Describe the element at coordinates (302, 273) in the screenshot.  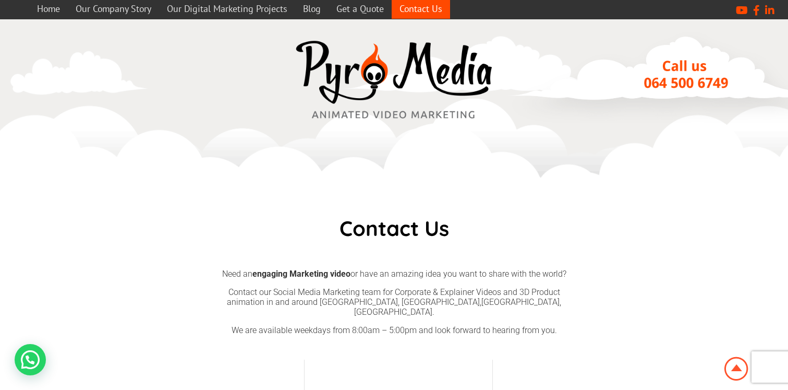
I see `b: engaging Marketing video` at that location.